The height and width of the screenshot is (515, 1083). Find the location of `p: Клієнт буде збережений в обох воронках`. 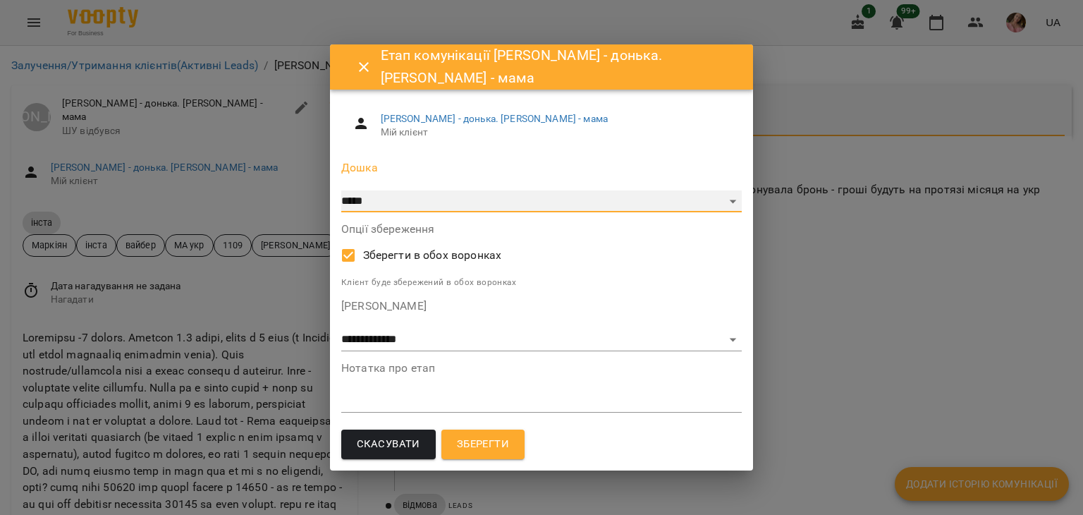

p: Клієнт буде збережений в обох воронках is located at coordinates (542, 283).